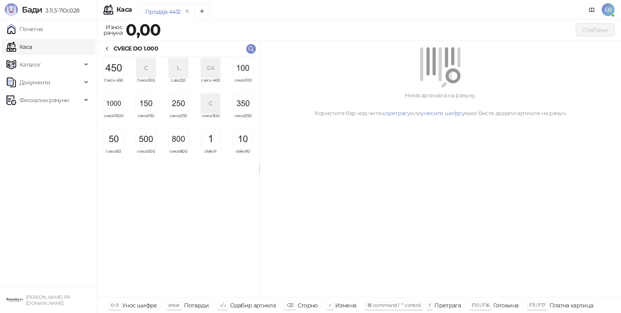  What do you see at coordinates (32, 10) in the screenshot?
I see `span: Бади` at bounding box center [32, 10].